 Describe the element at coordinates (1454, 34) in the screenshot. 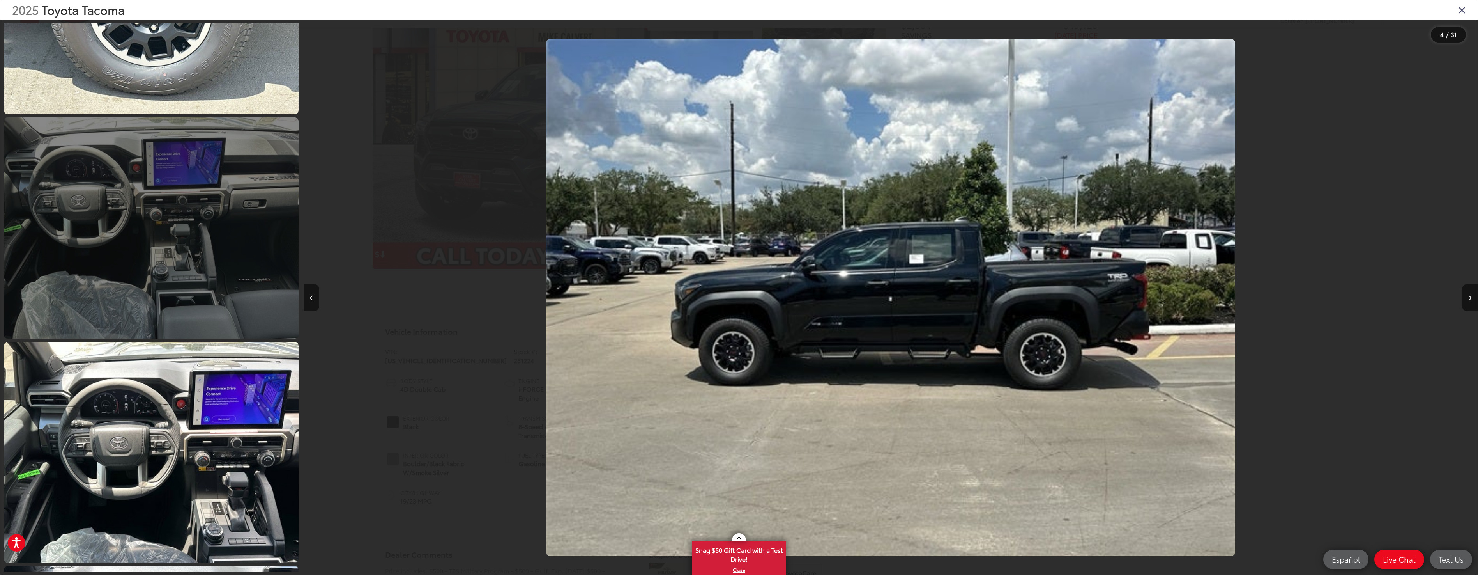

I see `span: 31` at that location.